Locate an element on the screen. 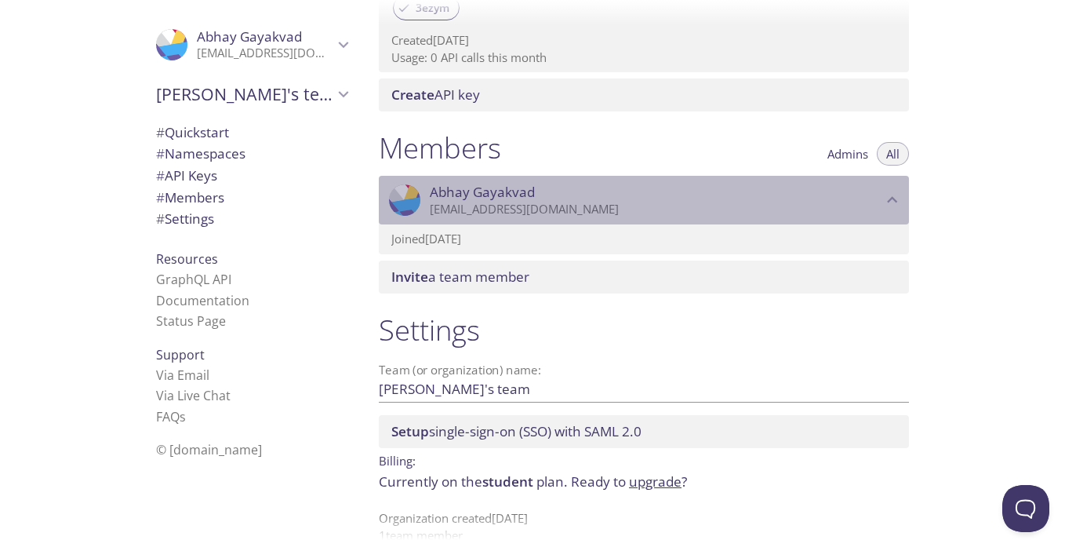 The image size is (1065, 540). button: Admins is located at coordinates (848, 154).